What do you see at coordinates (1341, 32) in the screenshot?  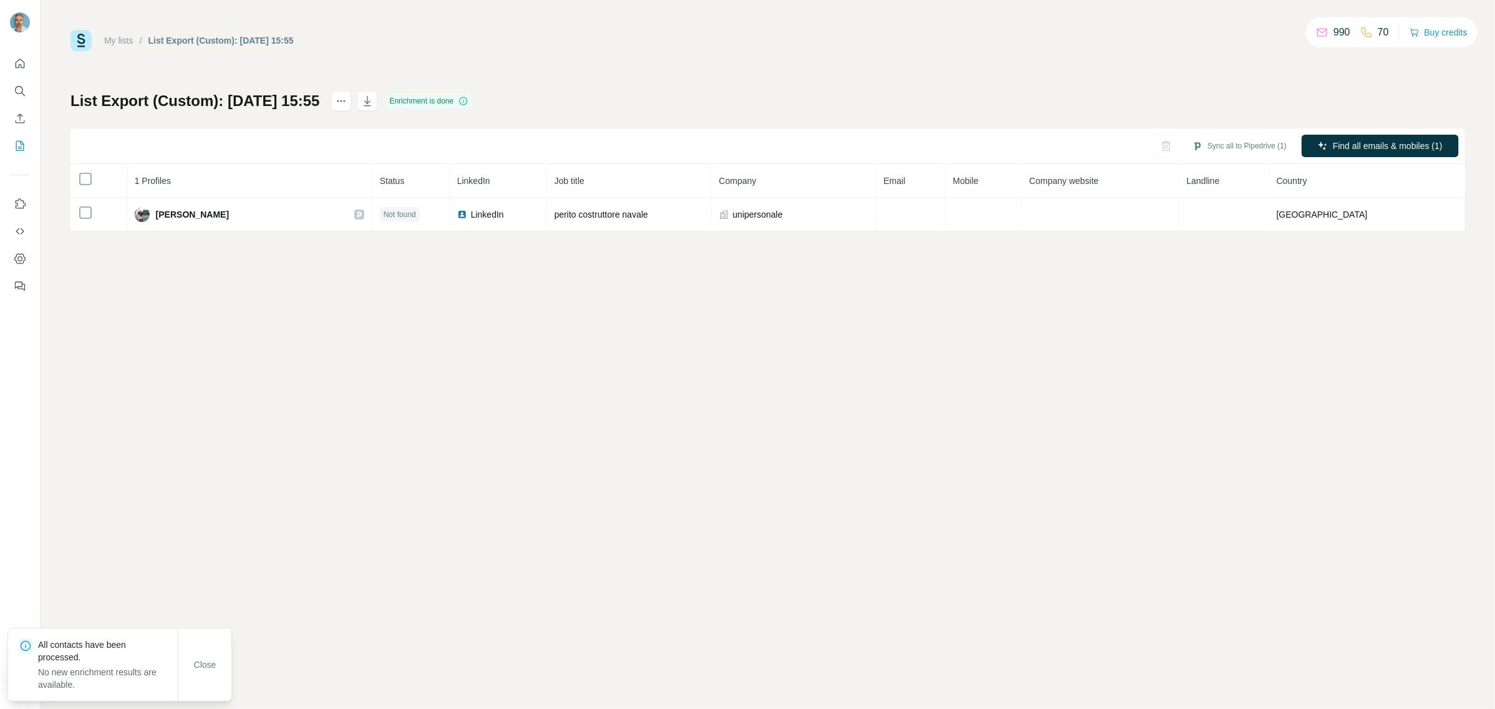 I see `p: 990` at bounding box center [1341, 32].